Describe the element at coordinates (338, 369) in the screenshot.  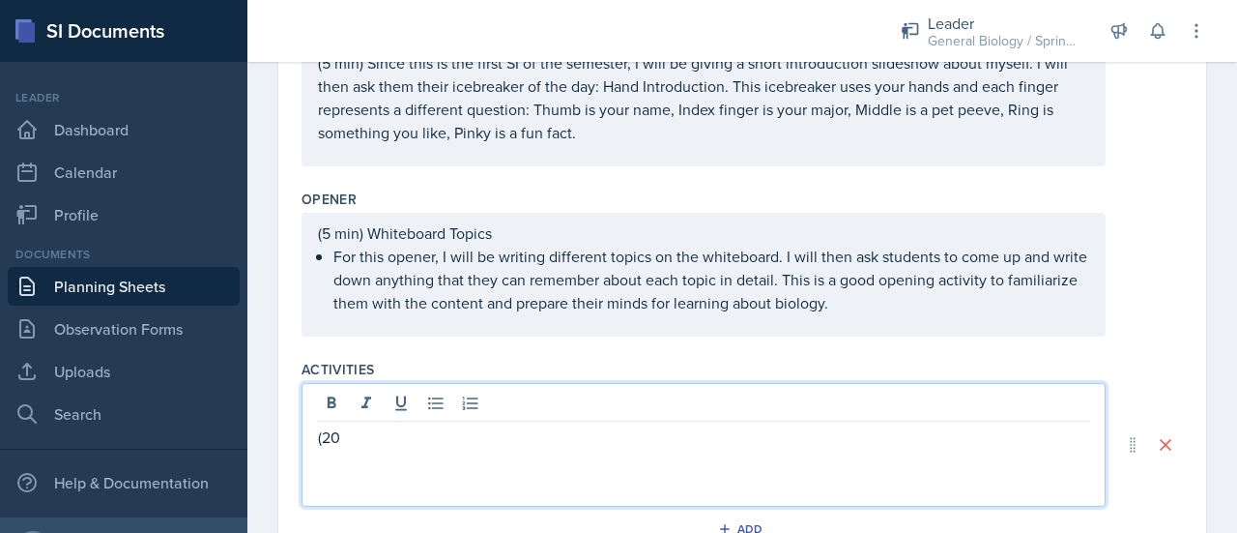
I see `label: Activities` at that location.